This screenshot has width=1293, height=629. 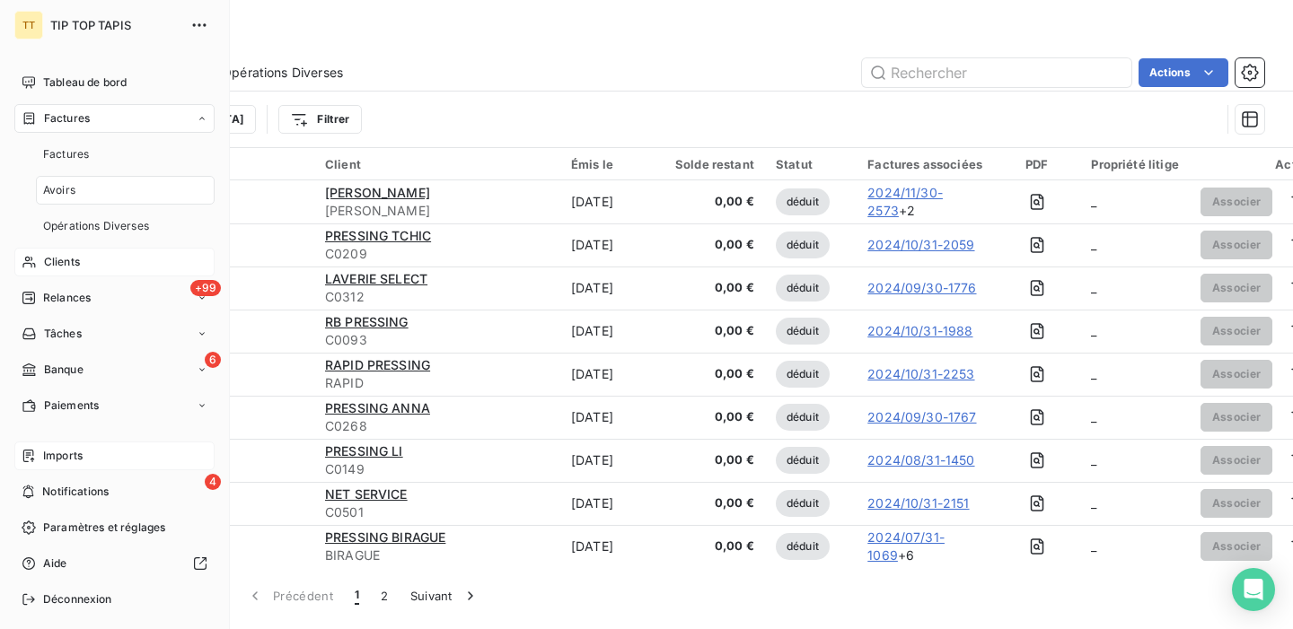 What do you see at coordinates (29, 25) in the screenshot?
I see `div: TT` at bounding box center [29, 25].